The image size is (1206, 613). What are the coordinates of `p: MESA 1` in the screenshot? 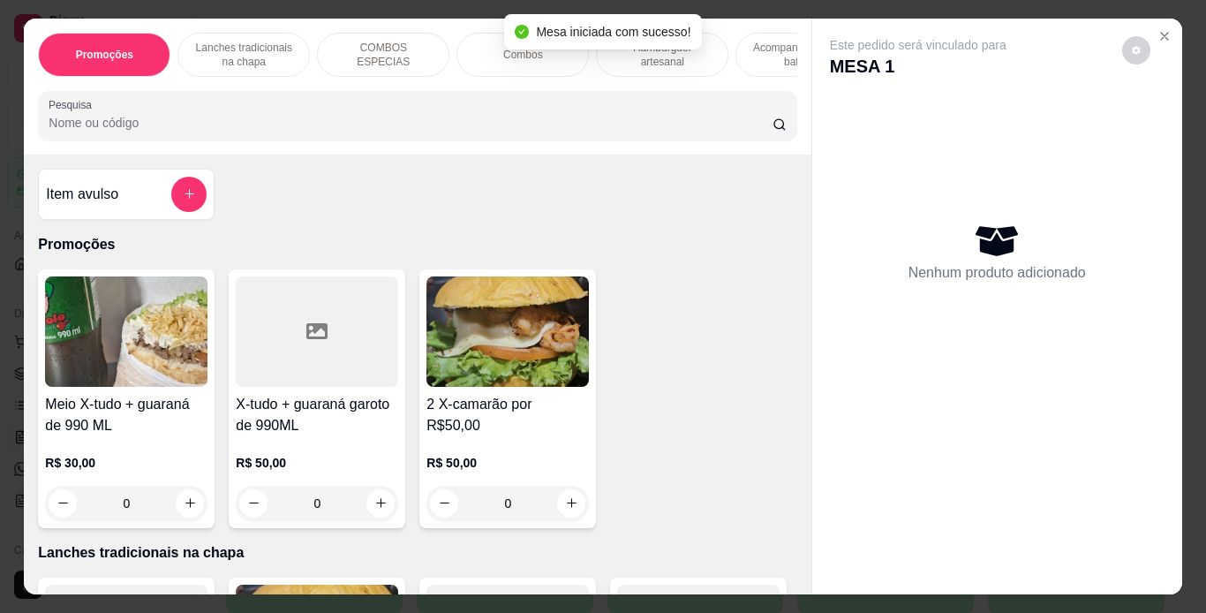 It's located at (918, 66).